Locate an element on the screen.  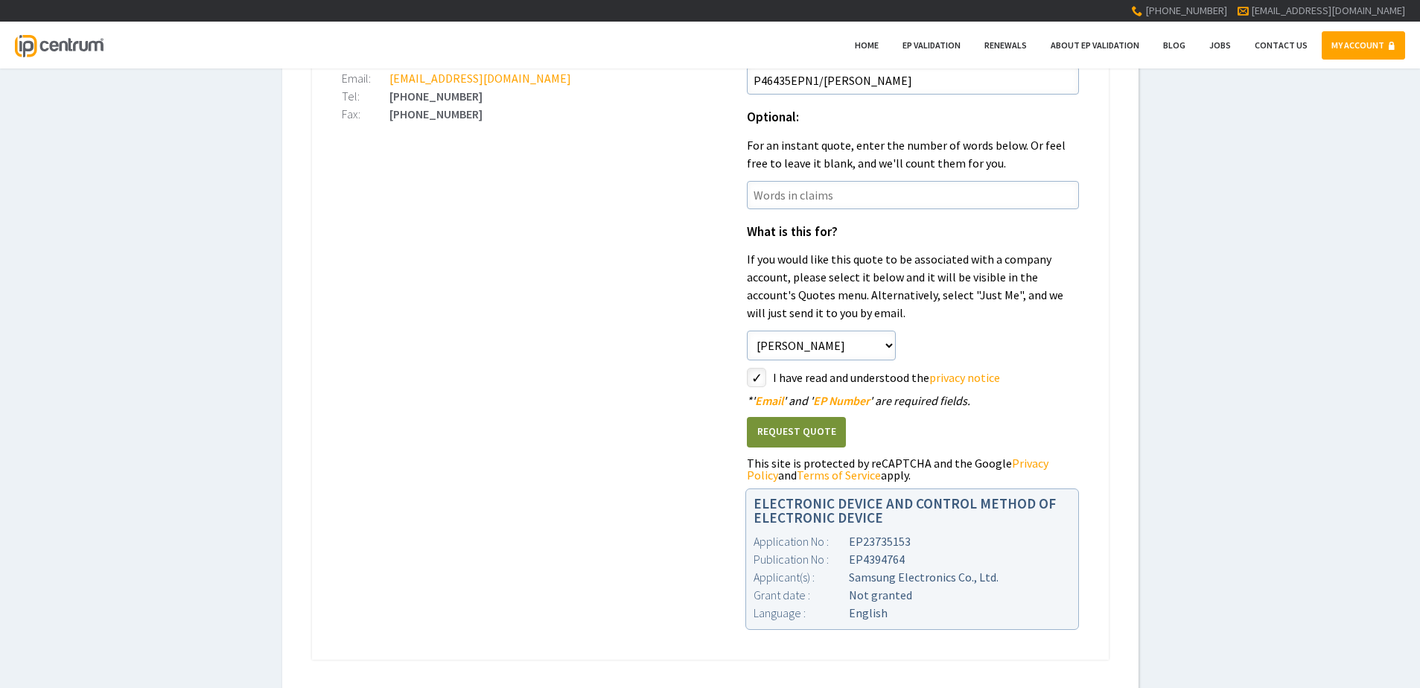
div: Samsung Electronics Co., Ltd. is located at coordinates (912, 577).